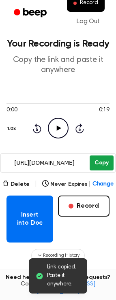  Describe the element at coordinates (31, 13) in the screenshot. I see `a: Beep` at that location.